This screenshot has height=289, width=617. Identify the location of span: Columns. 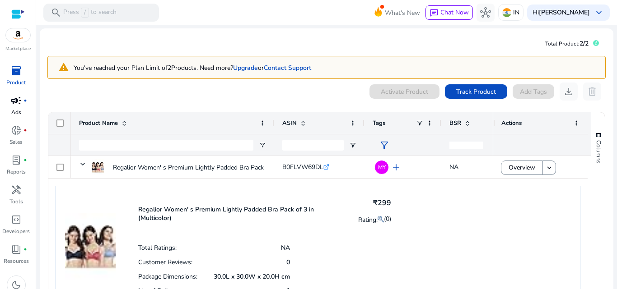
(598, 152).